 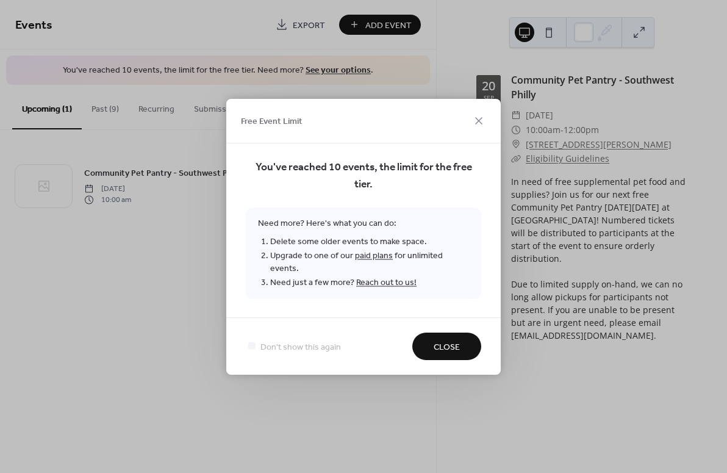 What do you see at coordinates (363, 252) in the screenshot?
I see `span: Need more? Here's what you can do:` at bounding box center [363, 252].